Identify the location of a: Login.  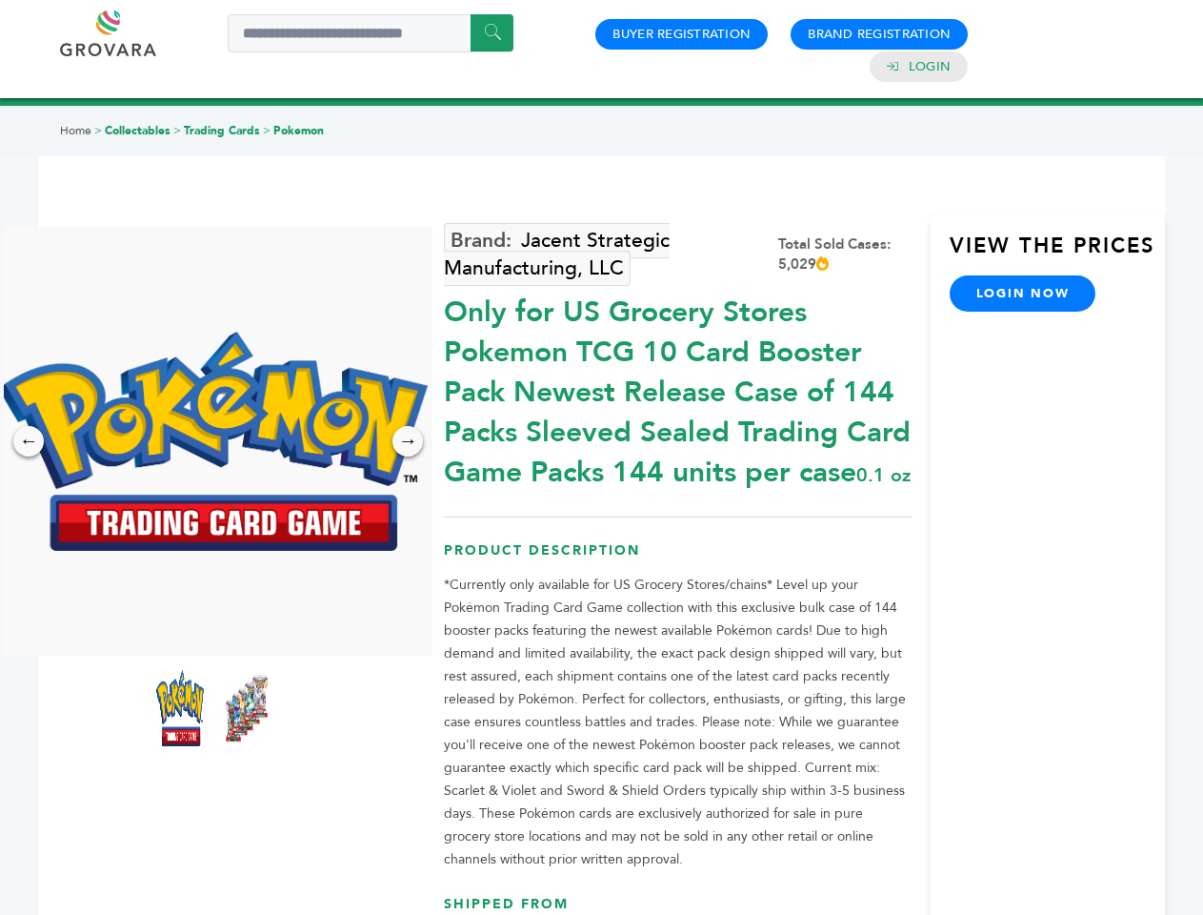
(930, 67).